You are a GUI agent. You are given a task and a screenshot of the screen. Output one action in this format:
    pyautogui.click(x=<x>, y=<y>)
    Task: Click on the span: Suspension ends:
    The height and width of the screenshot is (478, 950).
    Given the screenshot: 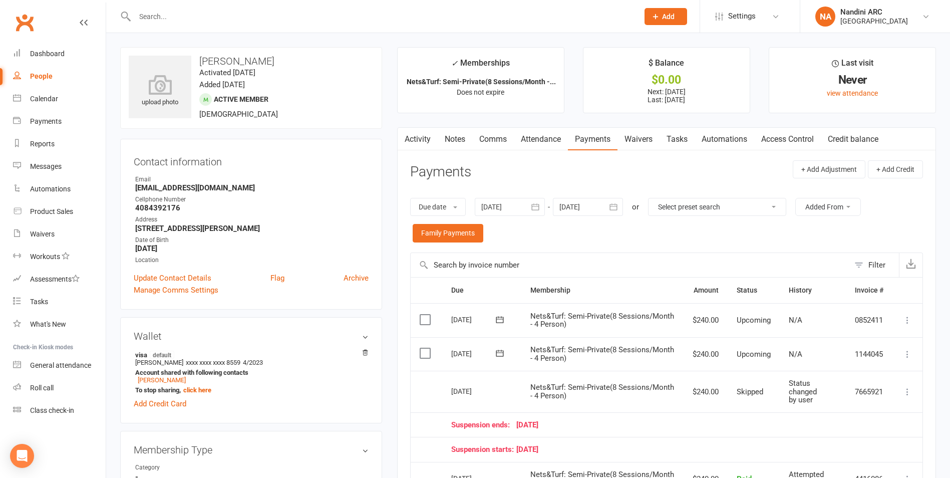 What is the action you would take?
    pyautogui.click(x=484, y=425)
    